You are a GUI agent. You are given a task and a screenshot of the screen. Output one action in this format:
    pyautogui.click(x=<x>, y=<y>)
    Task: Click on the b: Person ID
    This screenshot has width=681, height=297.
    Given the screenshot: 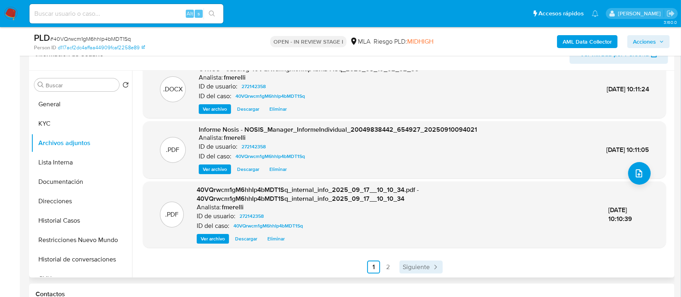 What is the action you would take?
    pyautogui.click(x=45, y=48)
    